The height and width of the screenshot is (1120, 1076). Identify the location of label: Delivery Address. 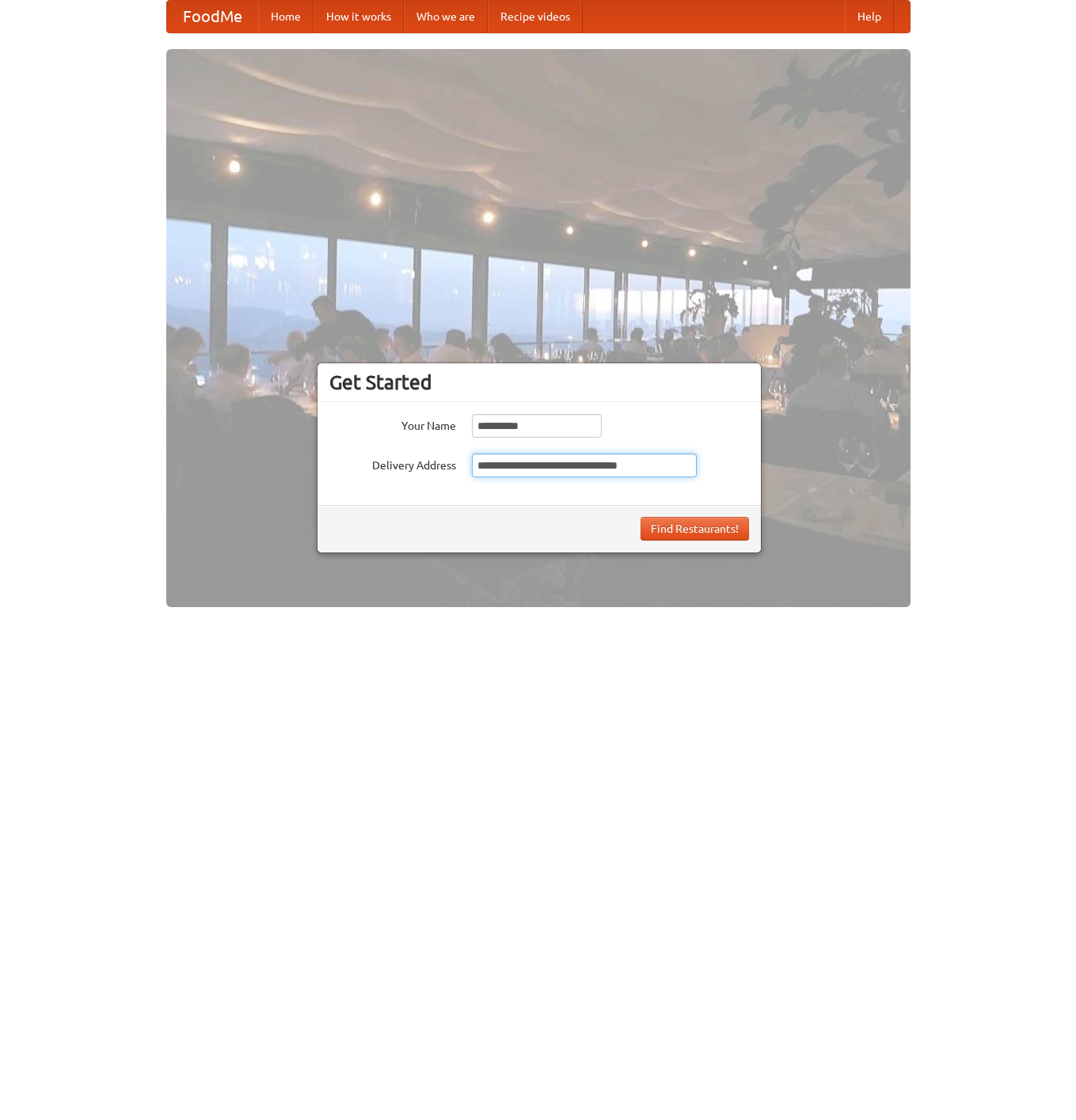
(393, 463).